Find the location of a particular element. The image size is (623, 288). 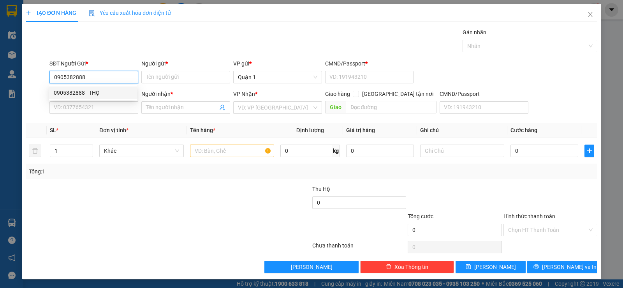

input: 0 is located at coordinates (380, 151).